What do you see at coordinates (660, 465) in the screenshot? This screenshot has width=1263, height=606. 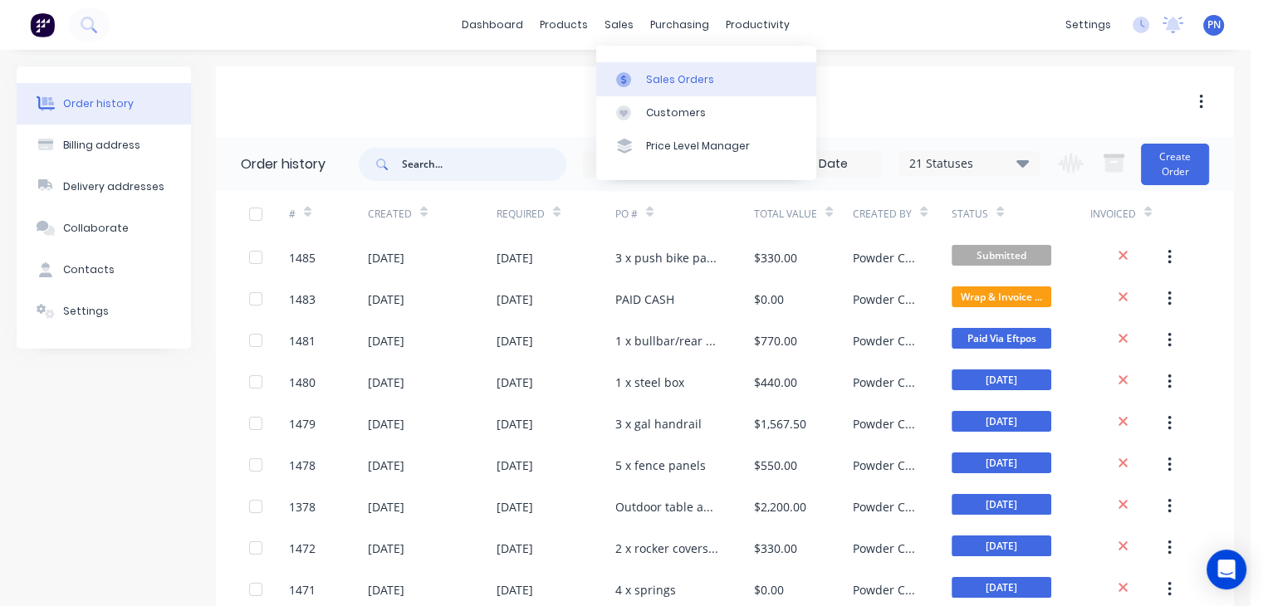 I see `div: 5 x fence panels` at bounding box center [660, 465].